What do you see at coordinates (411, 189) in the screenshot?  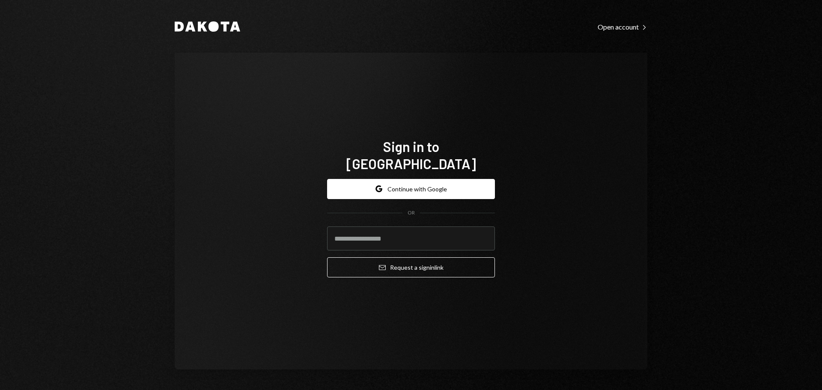 I see `button: Continue with Google` at bounding box center [411, 189].